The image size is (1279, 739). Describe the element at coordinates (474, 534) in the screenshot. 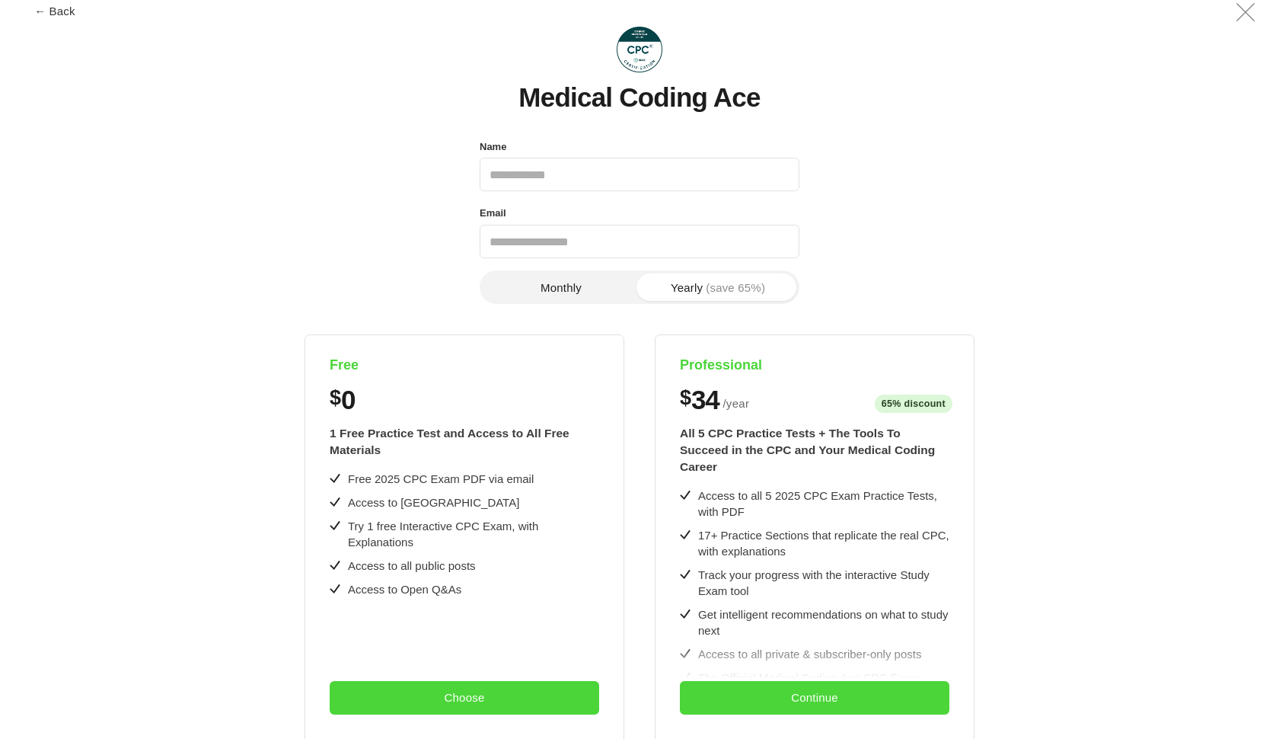

I see `div: Try 1 free Interactive CPC Exam, with Explanations` at that location.